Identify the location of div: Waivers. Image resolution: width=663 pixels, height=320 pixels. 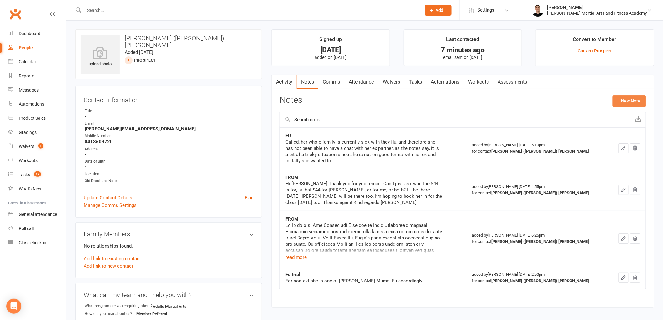
(26, 146).